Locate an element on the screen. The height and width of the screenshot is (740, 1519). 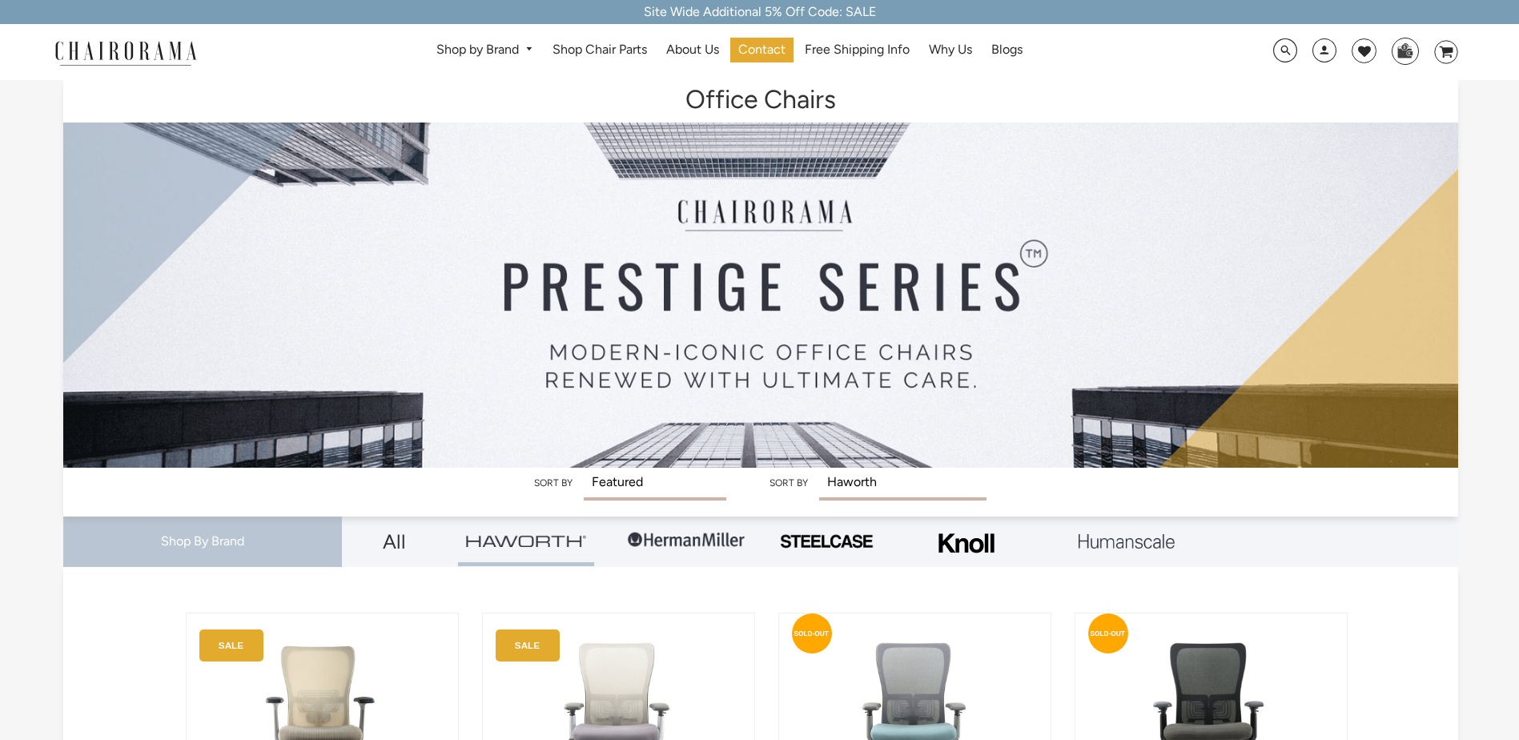
img: PHOTO-2024-07-09-00-53-10-removebg-preview.png is located at coordinates (827, 541).